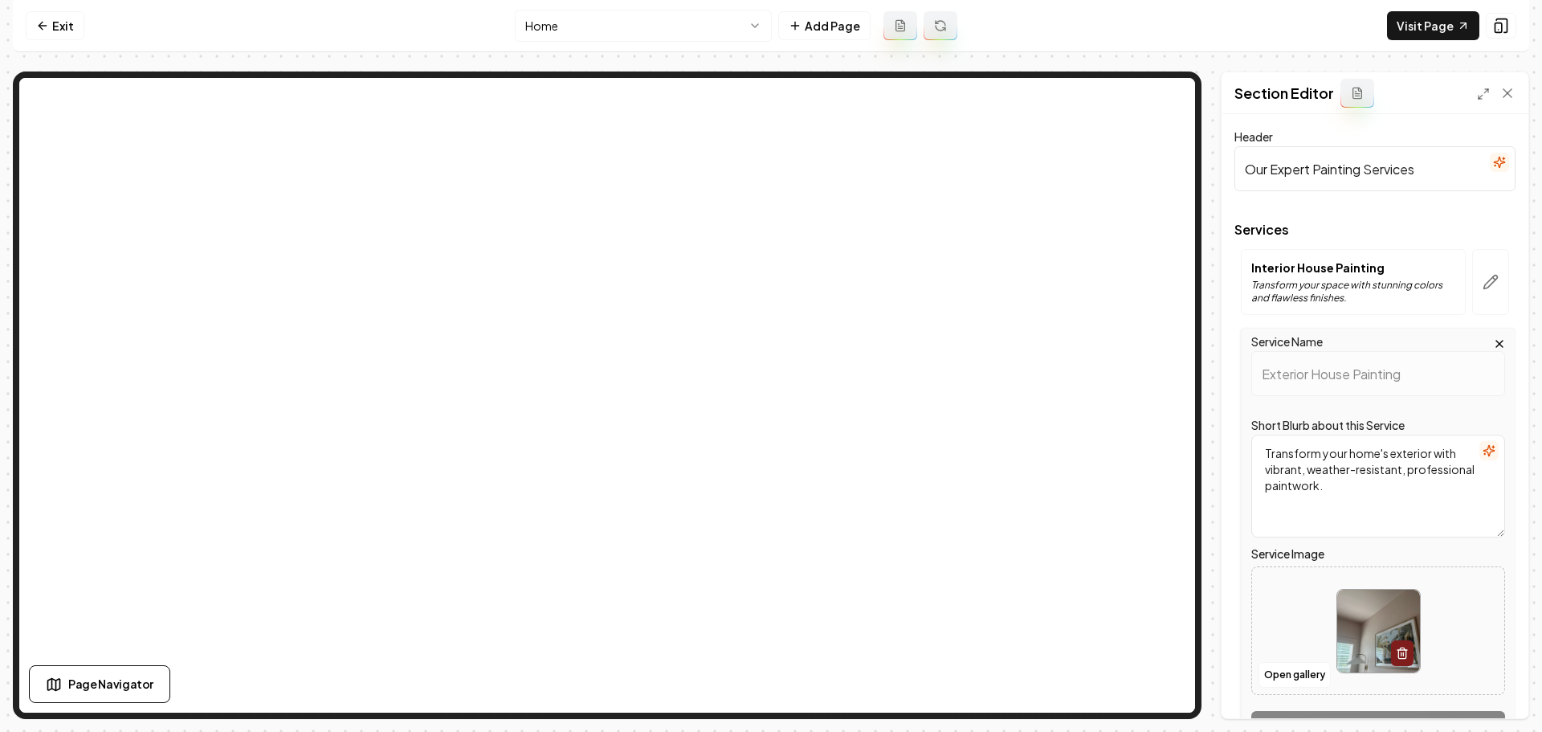 The width and height of the screenshot is (1542, 732). Describe the element at coordinates (1254, 137) in the screenshot. I see `label: Header` at that location.